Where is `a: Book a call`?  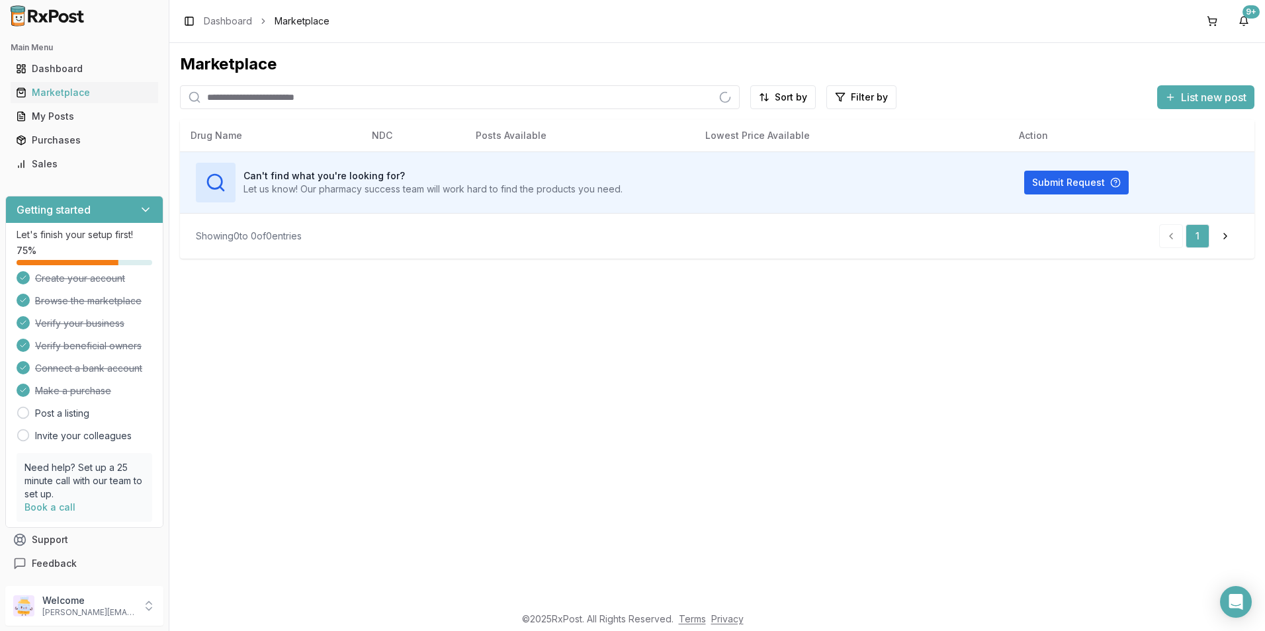 a: Book a call is located at coordinates (50, 507).